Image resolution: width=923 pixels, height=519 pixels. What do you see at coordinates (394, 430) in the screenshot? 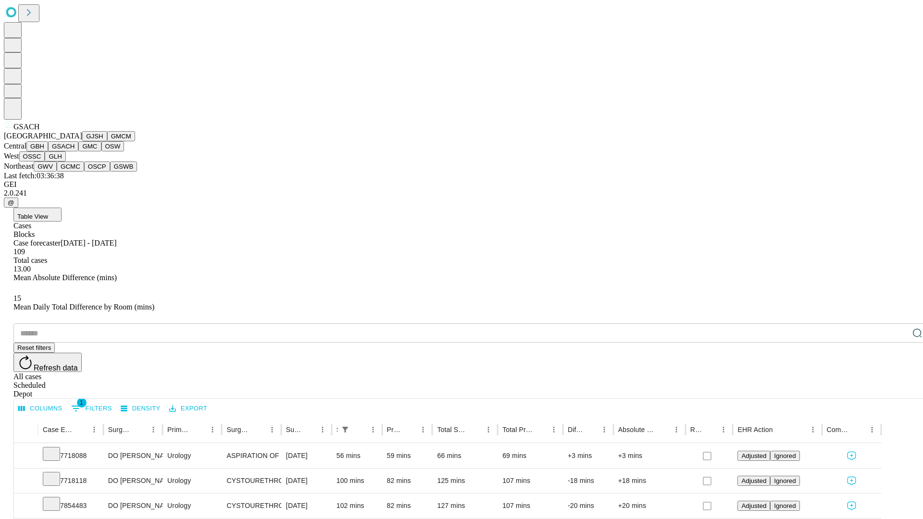
I see `div: Predicted In Room Duration` at bounding box center [394, 430].